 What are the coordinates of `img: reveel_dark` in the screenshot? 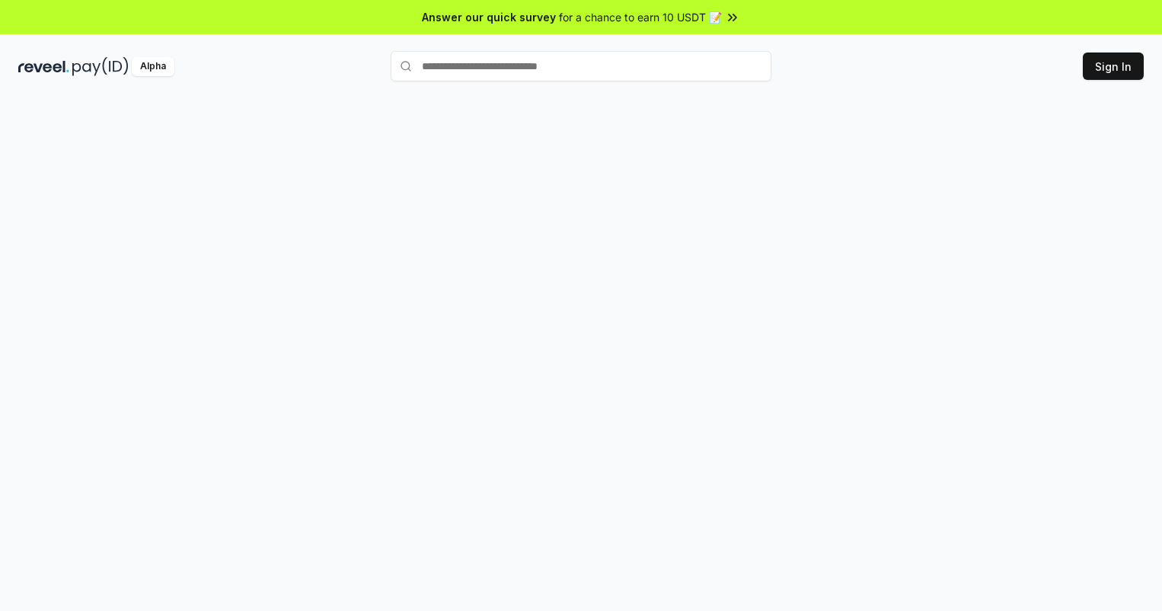 It's located at (43, 66).